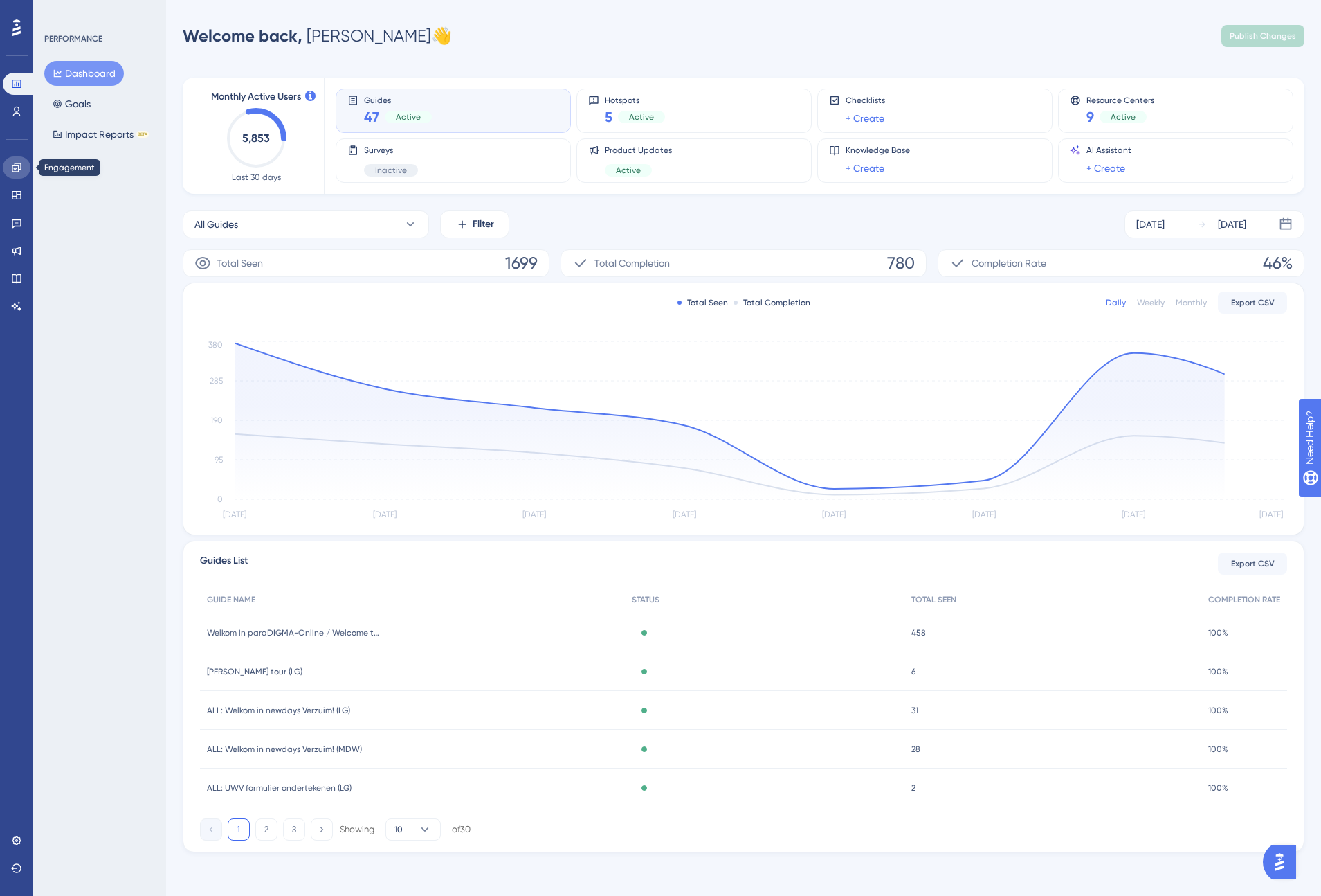 Image resolution: width=1321 pixels, height=896 pixels. What do you see at coordinates (609, 117) in the screenshot?
I see `span: 5` at bounding box center [609, 117].